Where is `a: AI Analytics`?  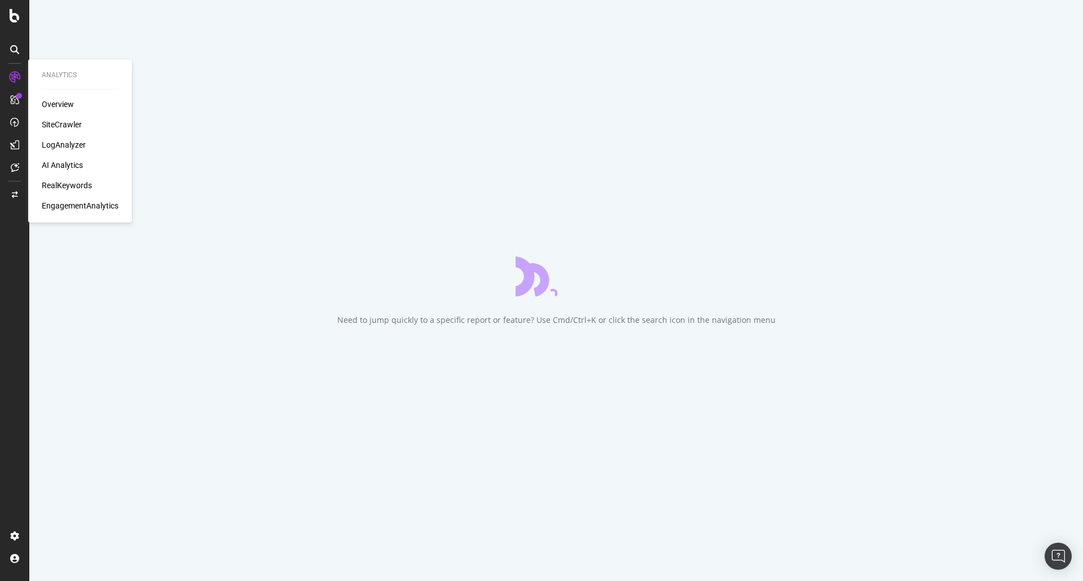
a: AI Analytics is located at coordinates (62, 165).